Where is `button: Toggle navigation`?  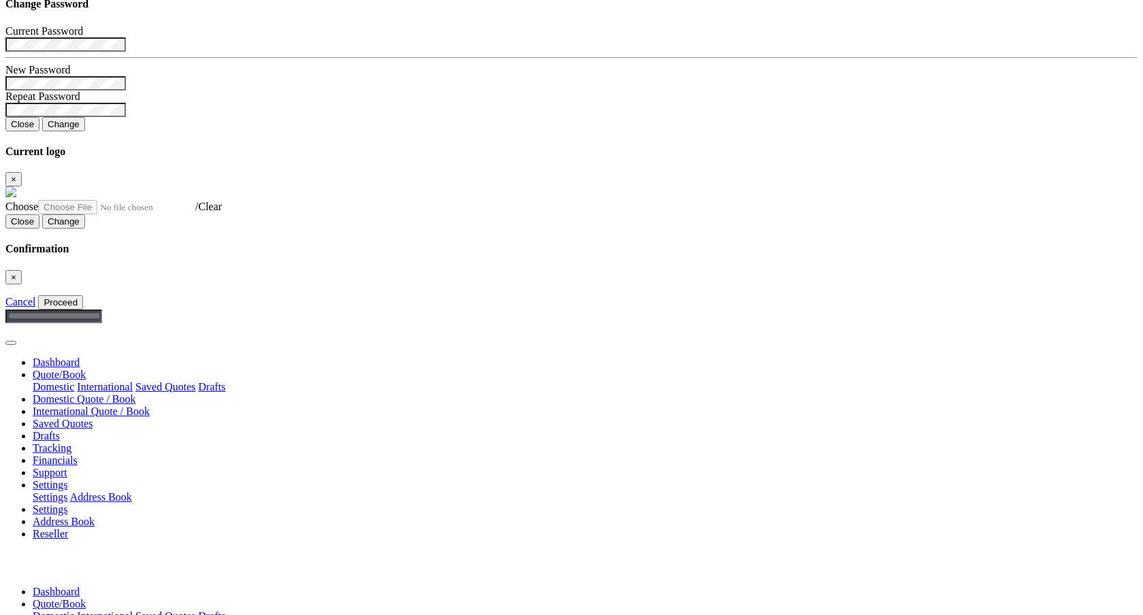
button: Toggle navigation is located at coordinates (11, 343).